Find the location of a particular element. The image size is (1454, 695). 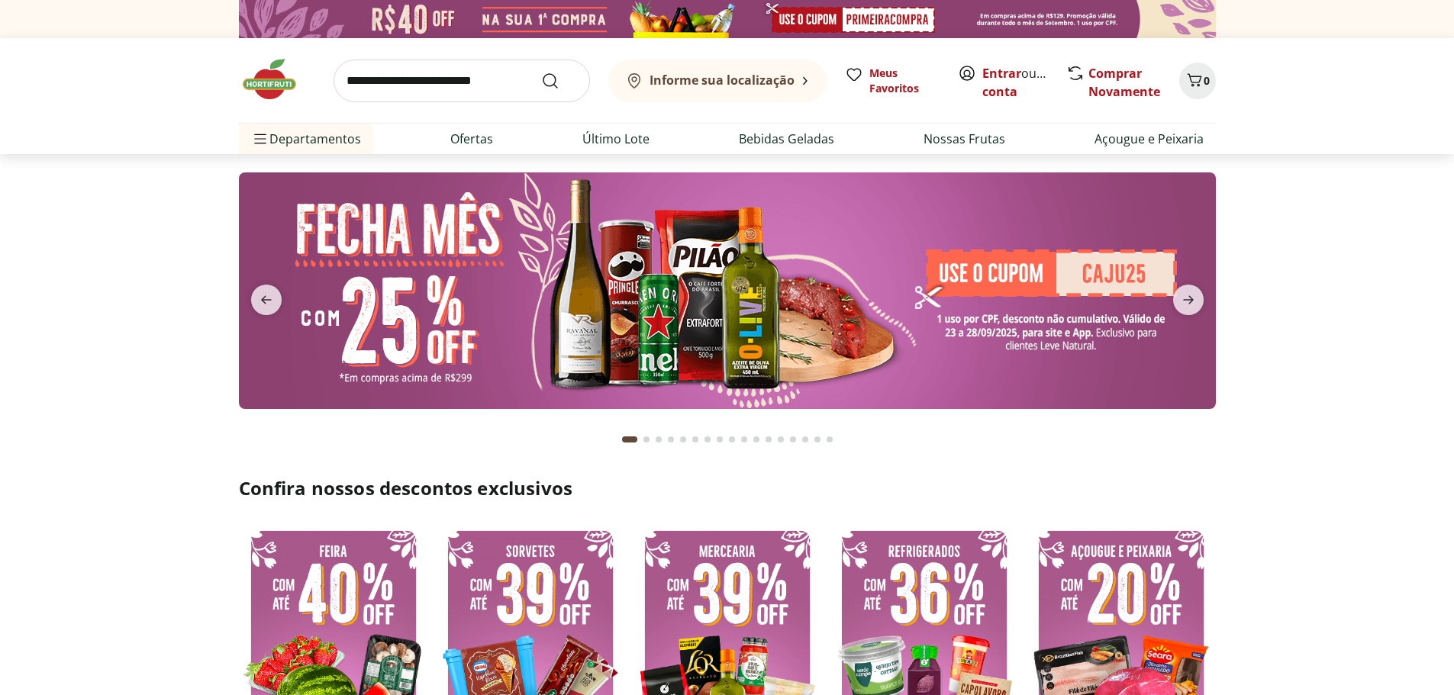

h2: Confira nossos descontos exclusivos is located at coordinates (727, 488).